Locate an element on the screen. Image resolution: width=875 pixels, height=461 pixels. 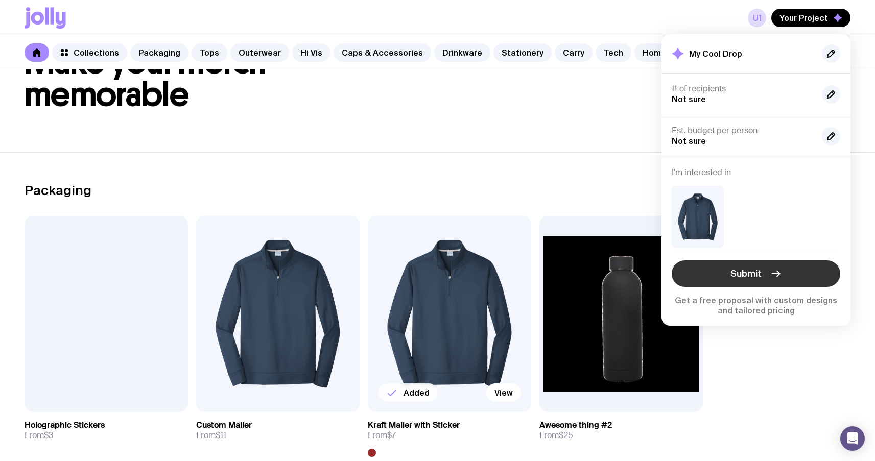
h3: Custom Mailer is located at coordinates (224, 426).